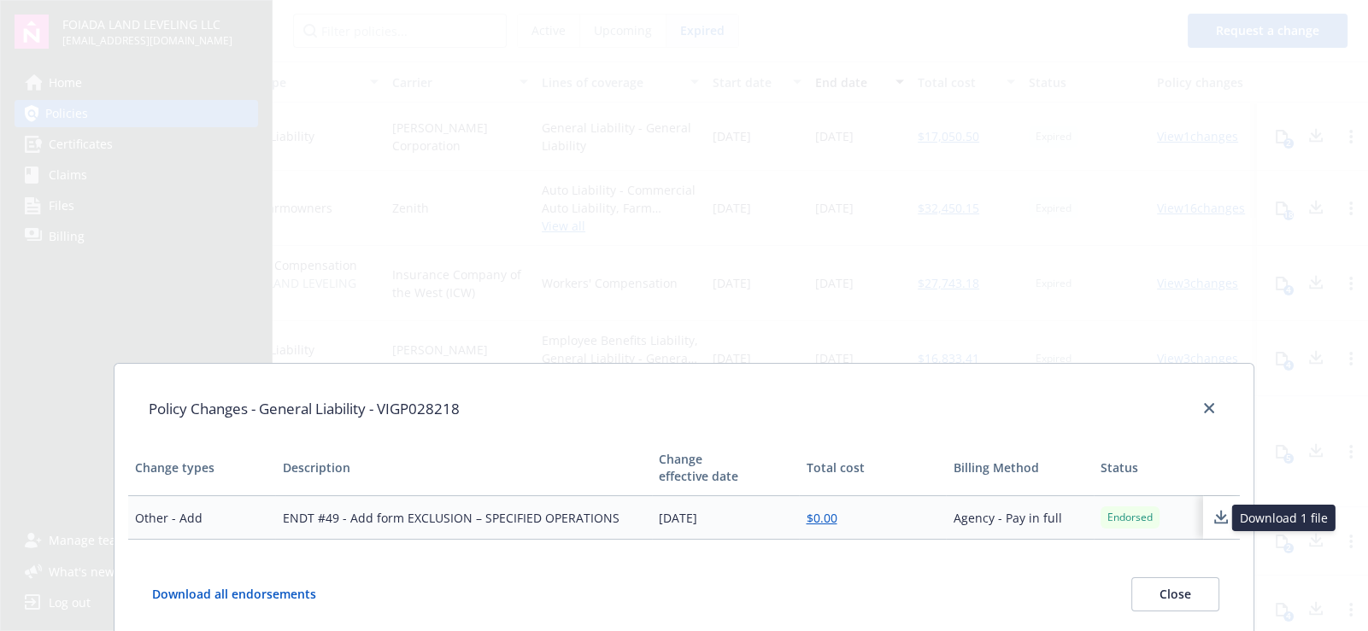  Describe the element at coordinates (1019, 468) in the screenshot. I see `th: Billing Method` at that location.